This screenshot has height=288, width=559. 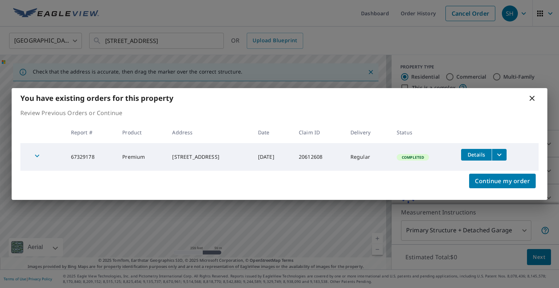 What do you see at coordinates (91, 157) in the screenshot?
I see `td: 67329178` at bounding box center [91, 157].